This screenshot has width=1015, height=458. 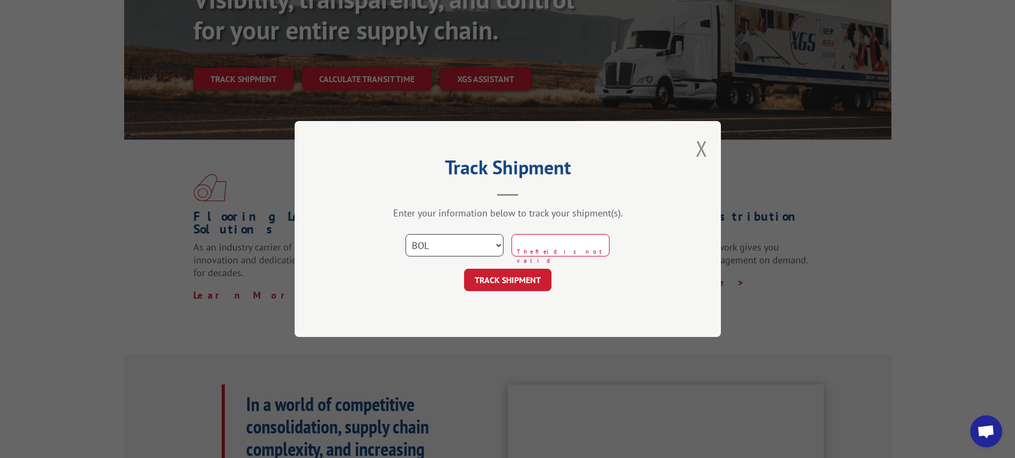 I want to click on a: Open chat, so click(x=986, y=431).